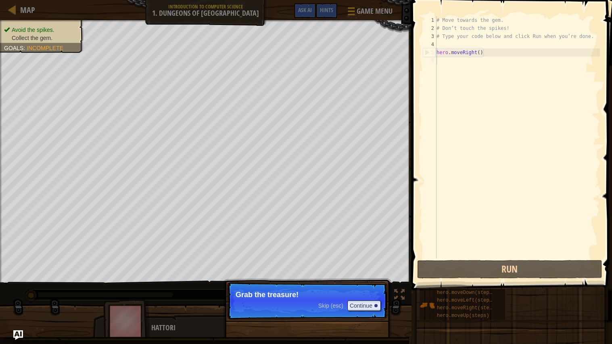  I want to click on a: Map, so click(25, 10).